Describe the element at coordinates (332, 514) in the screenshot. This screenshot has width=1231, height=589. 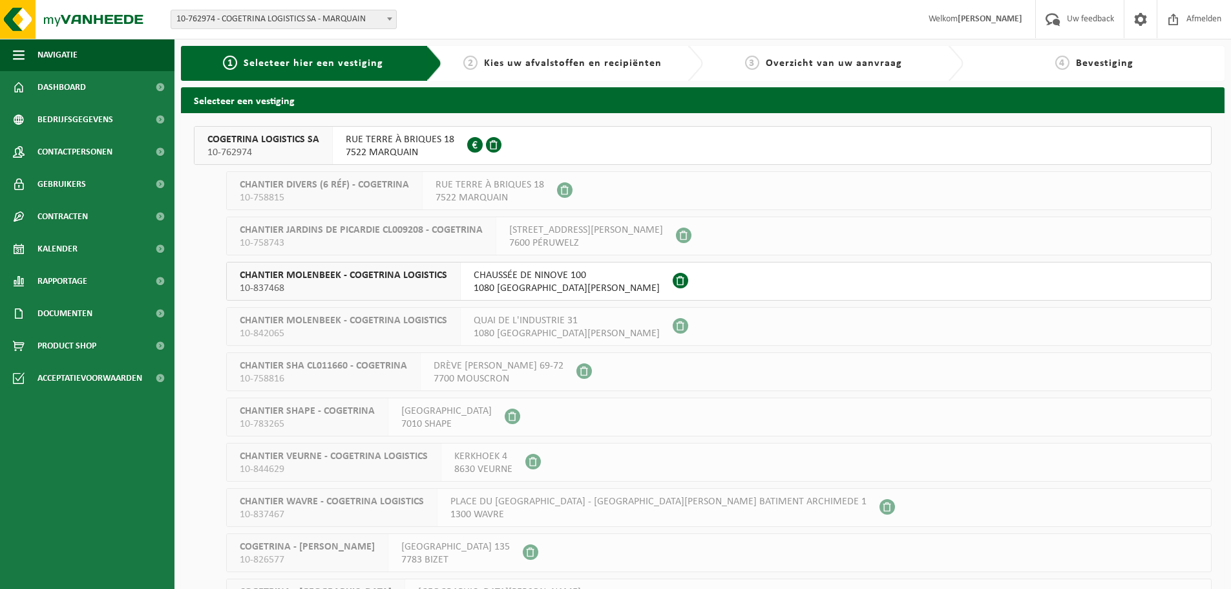
I see `span: 10-837467` at that location.